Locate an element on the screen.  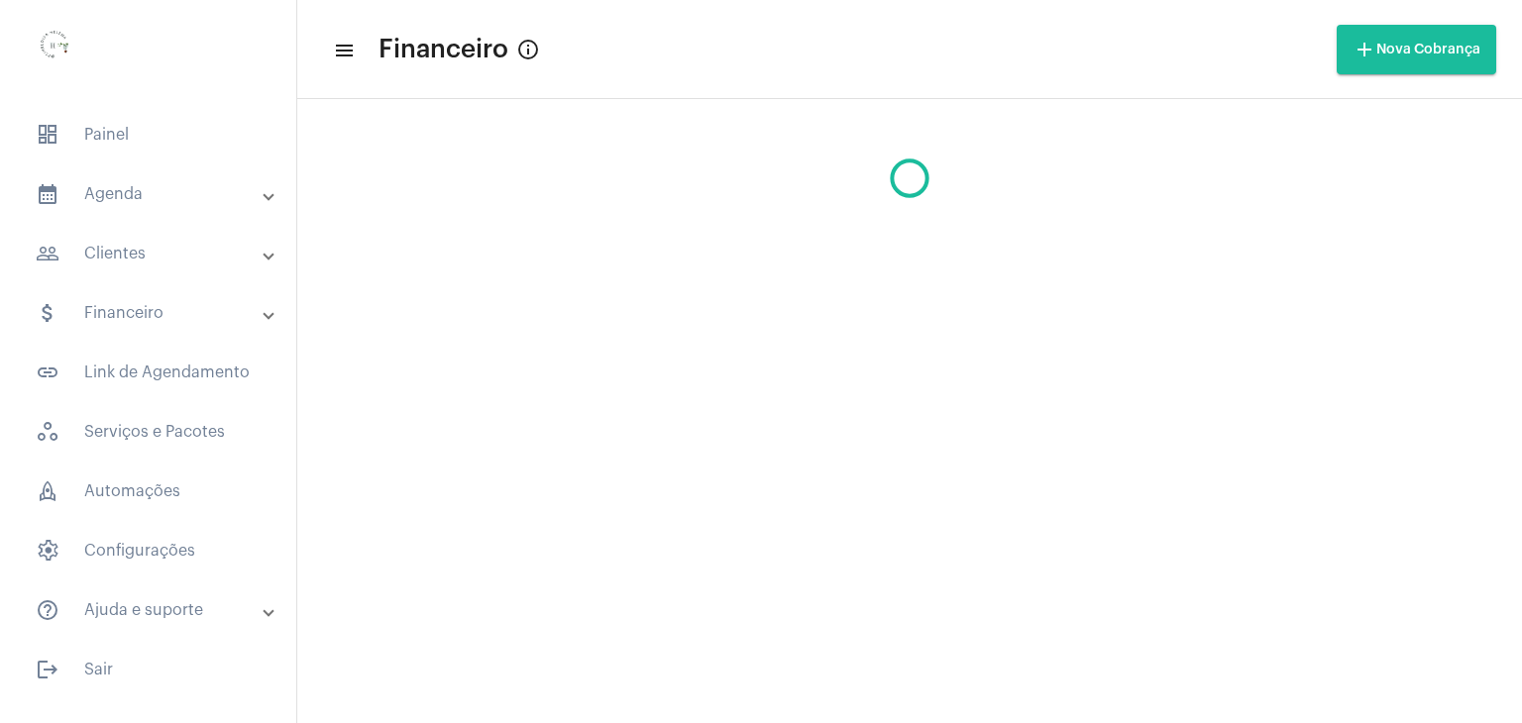
mat-panel-title: Clientes is located at coordinates (150, 254).